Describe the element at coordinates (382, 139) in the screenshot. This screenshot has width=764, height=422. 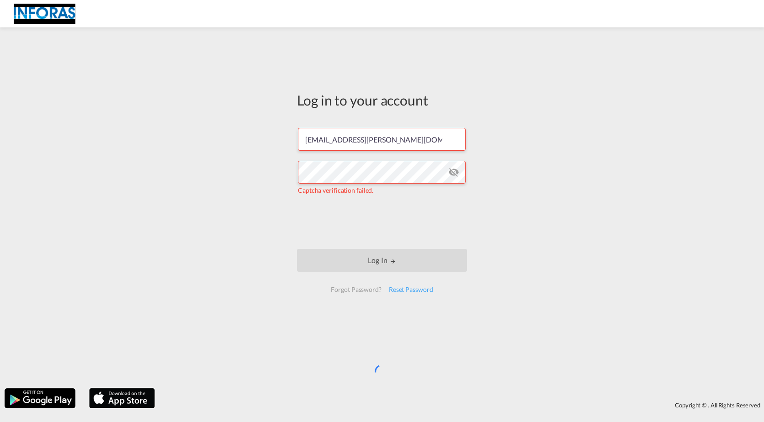
I see `input: Enter email/phone number` at that location.